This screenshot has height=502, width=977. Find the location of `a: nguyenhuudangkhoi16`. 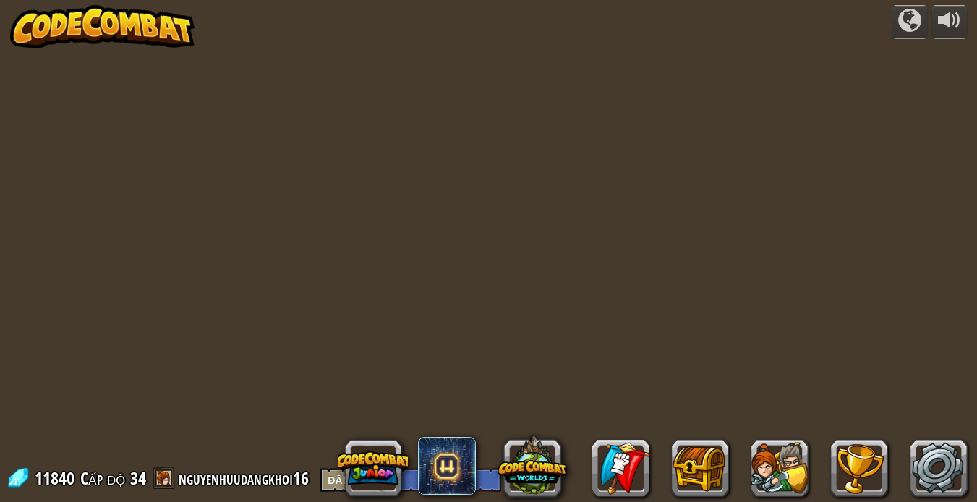

a: nguyenhuudangkhoi16 is located at coordinates (246, 478).